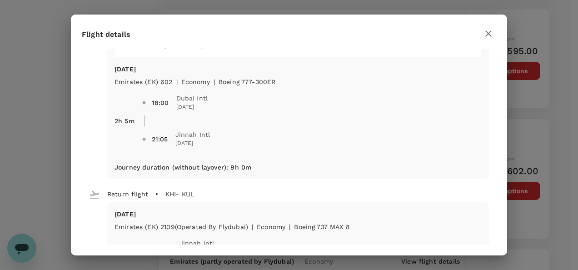 The image size is (578, 270). Describe the element at coordinates (124, 121) in the screenshot. I see `p: 2h 5m` at that location.